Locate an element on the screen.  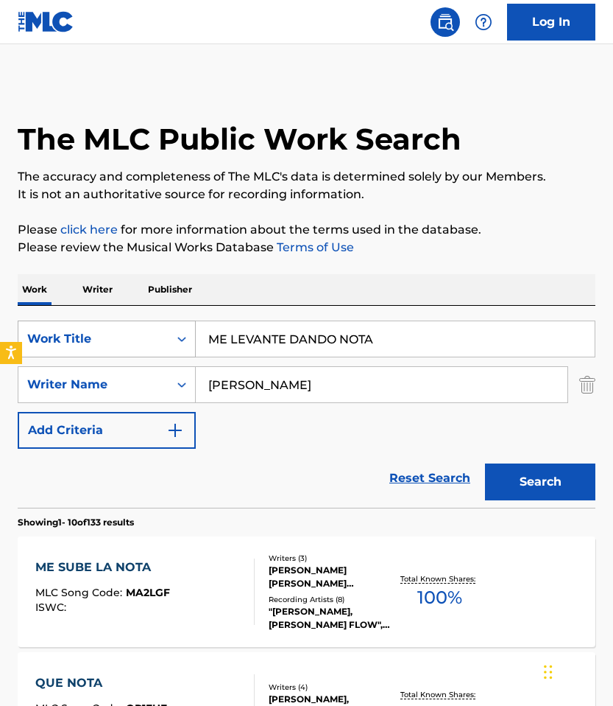
div: Help is located at coordinates (484, 22).